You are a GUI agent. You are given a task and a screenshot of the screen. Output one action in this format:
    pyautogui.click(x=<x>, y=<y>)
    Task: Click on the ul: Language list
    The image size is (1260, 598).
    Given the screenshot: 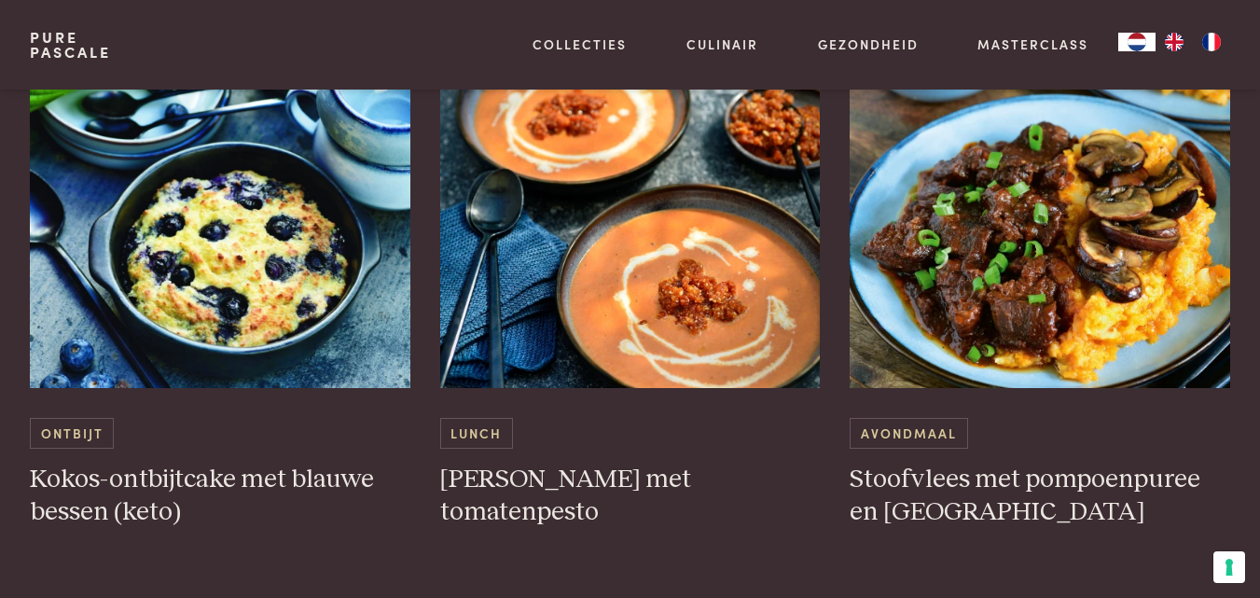 What is the action you would take?
    pyautogui.click(x=1193, y=42)
    